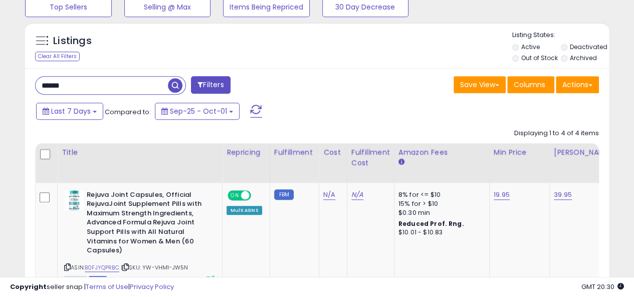 The image size is (634, 297). What do you see at coordinates (57, 56) in the screenshot?
I see `div: Clear All Filters` at bounding box center [57, 56].